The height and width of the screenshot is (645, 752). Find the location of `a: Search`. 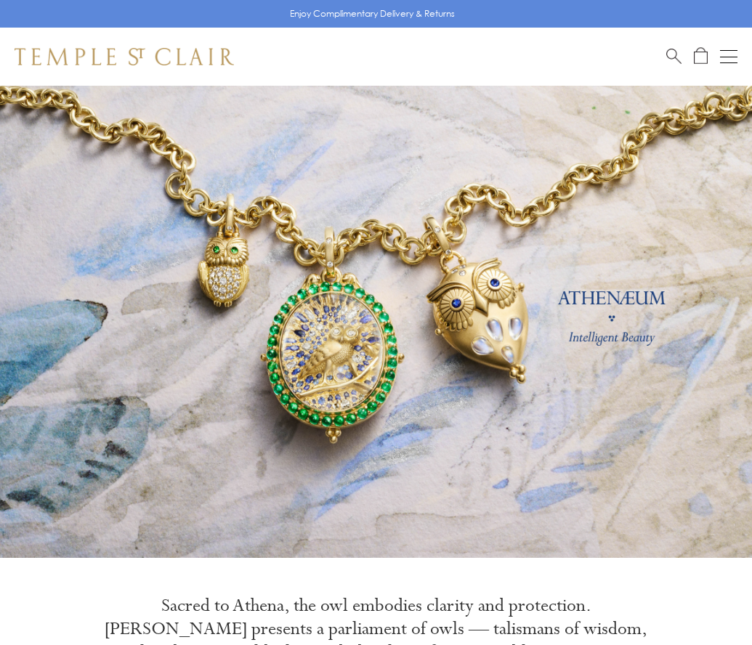

a: Search is located at coordinates (673, 56).